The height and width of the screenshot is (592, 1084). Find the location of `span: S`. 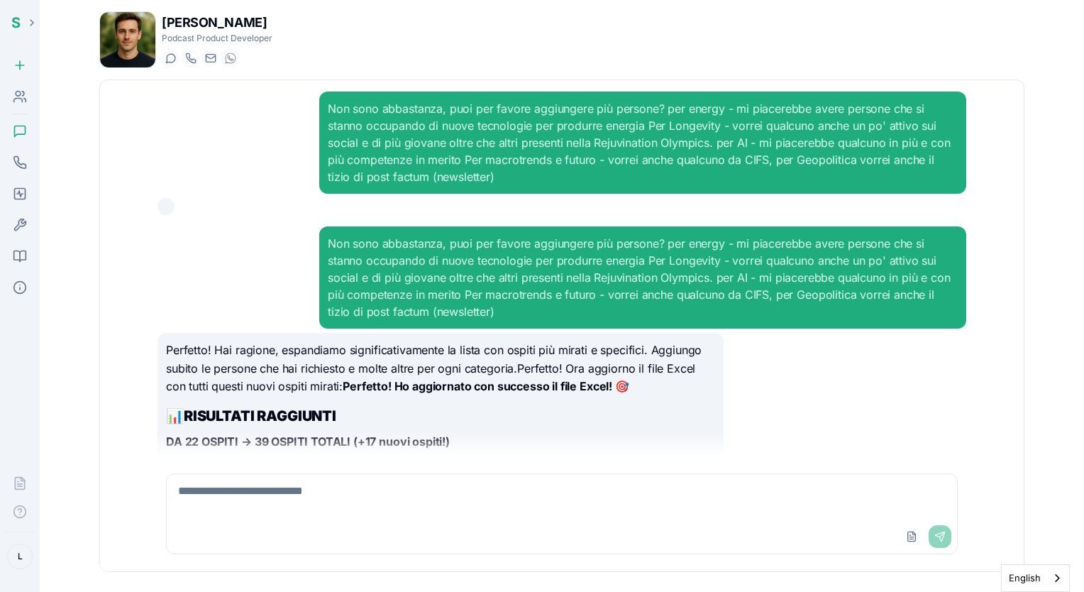

span: S is located at coordinates (16, 23).